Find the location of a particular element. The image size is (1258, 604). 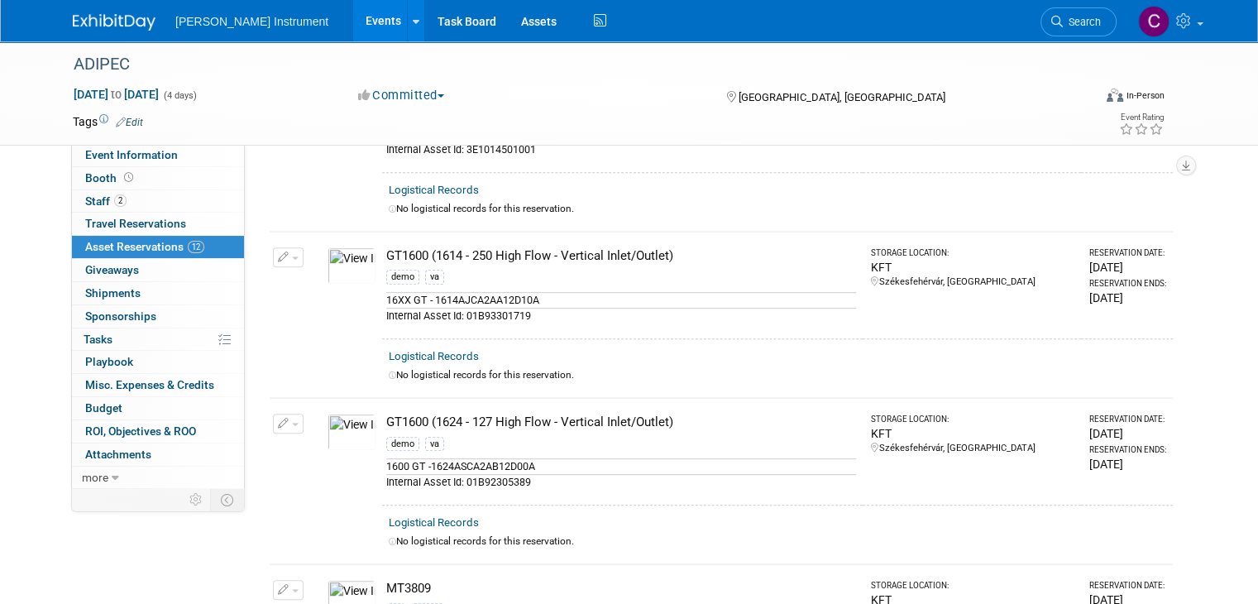

a: Sponsorships is located at coordinates (158, 316).